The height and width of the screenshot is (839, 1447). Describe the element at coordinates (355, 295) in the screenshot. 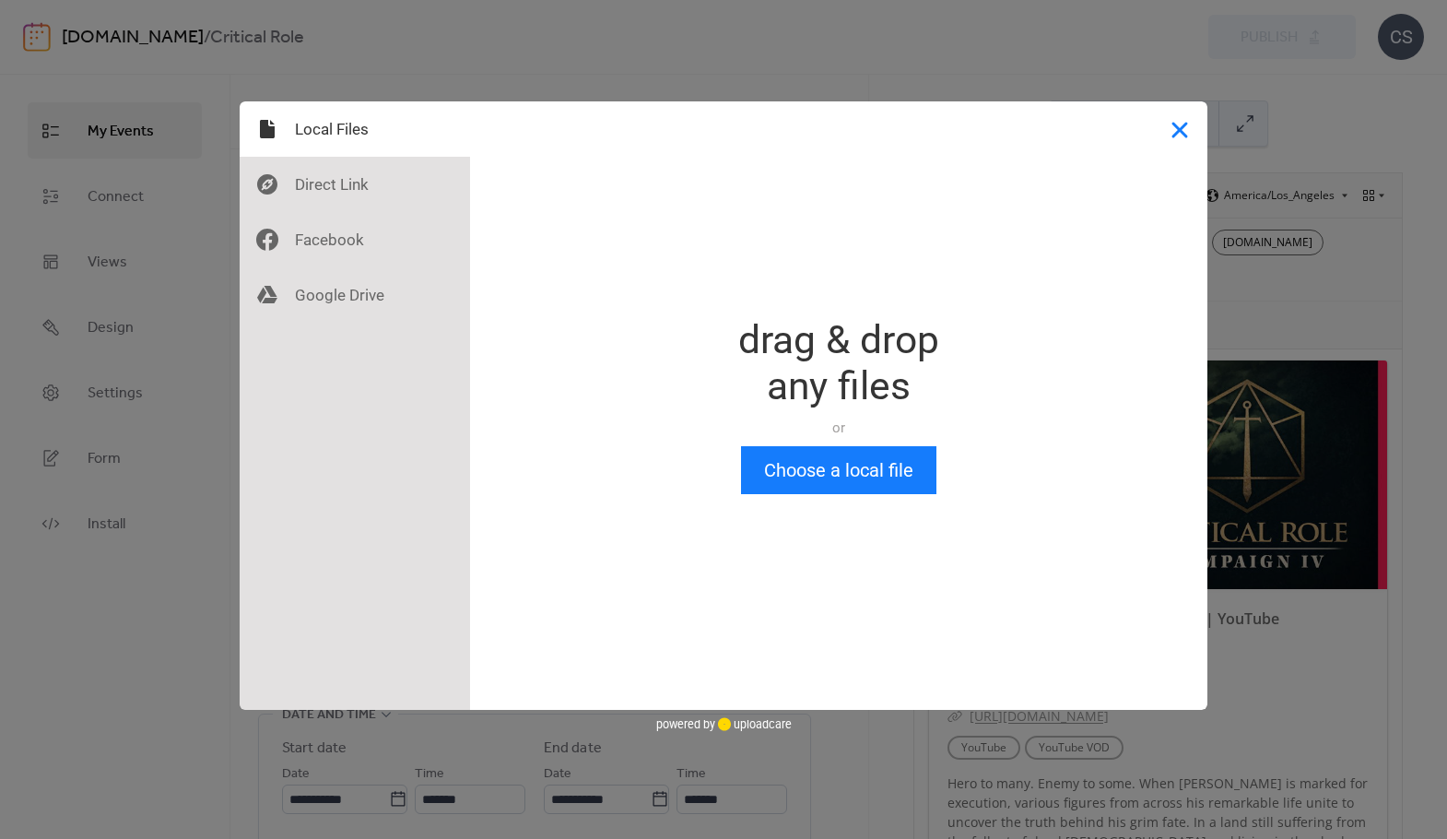

I see `div: Google Drive` at that location.